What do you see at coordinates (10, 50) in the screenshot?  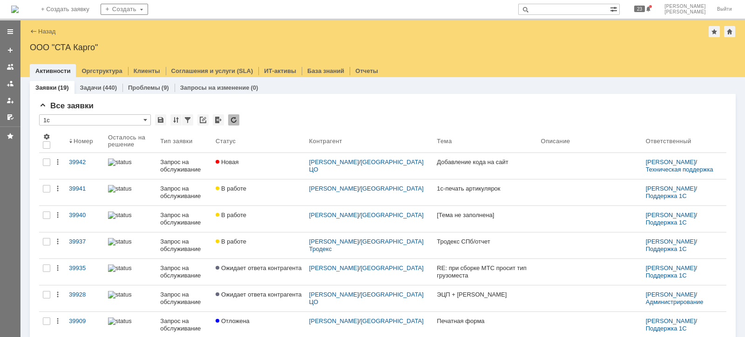 I see `a: Создать заявку` at bounding box center [10, 50].